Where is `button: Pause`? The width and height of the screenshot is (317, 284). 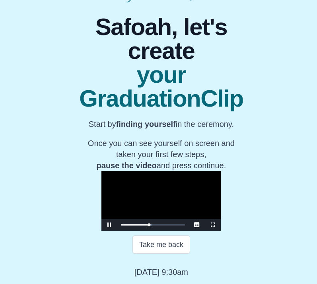
button: Pause is located at coordinates (109, 225).